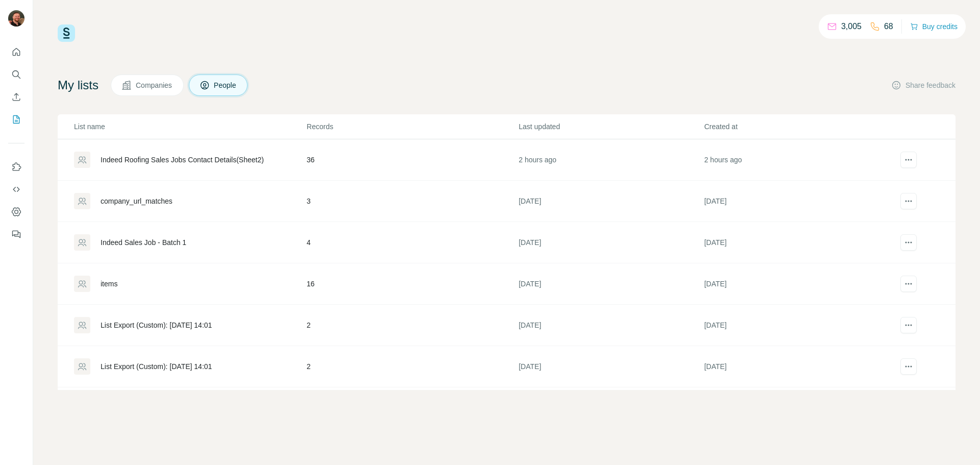  Describe the element at coordinates (412, 127) in the screenshot. I see `p: Records` at that location.